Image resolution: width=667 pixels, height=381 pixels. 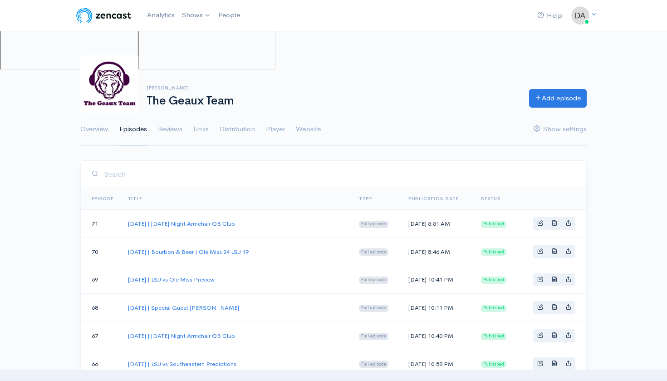 I want to click on a: Analytics, so click(x=161, y=15).